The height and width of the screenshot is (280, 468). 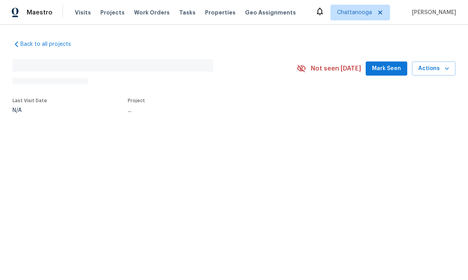 What do you see at coordinates (30, 111) in the screenshot?
I see `div: N/A` at bounding box center [30, 111].